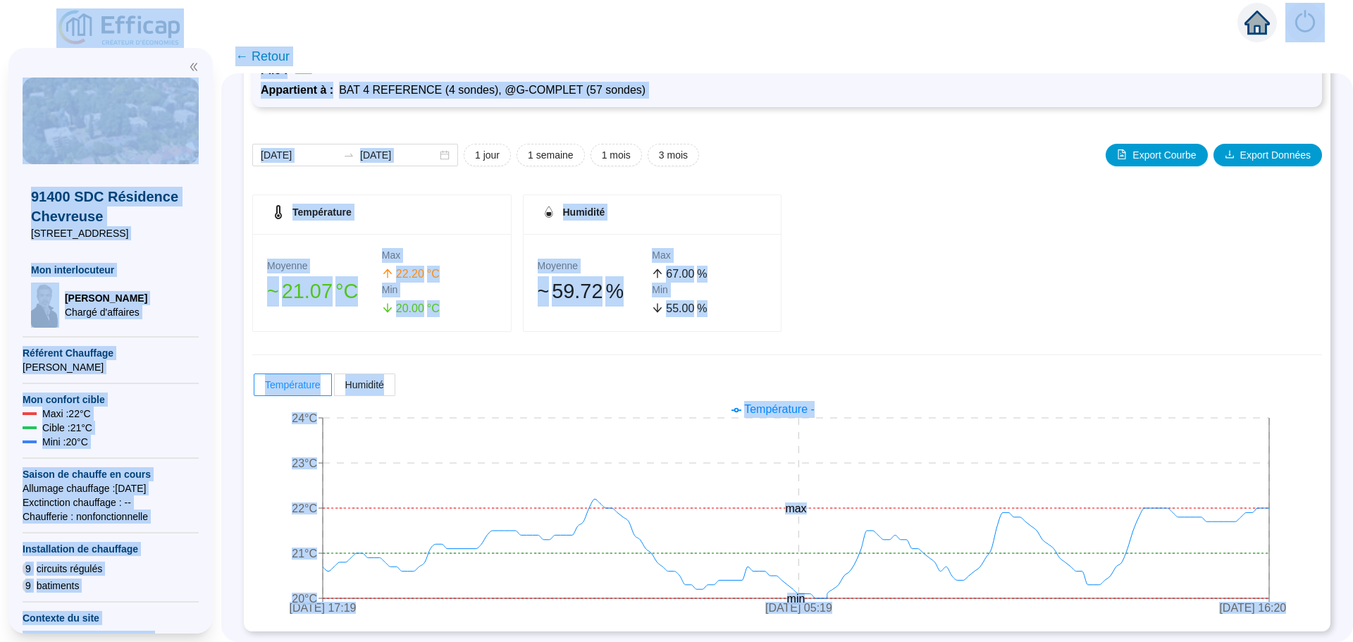 This screenshot has height=642, width=1353. I want to click on span: 1 jour, so click(487, 155).